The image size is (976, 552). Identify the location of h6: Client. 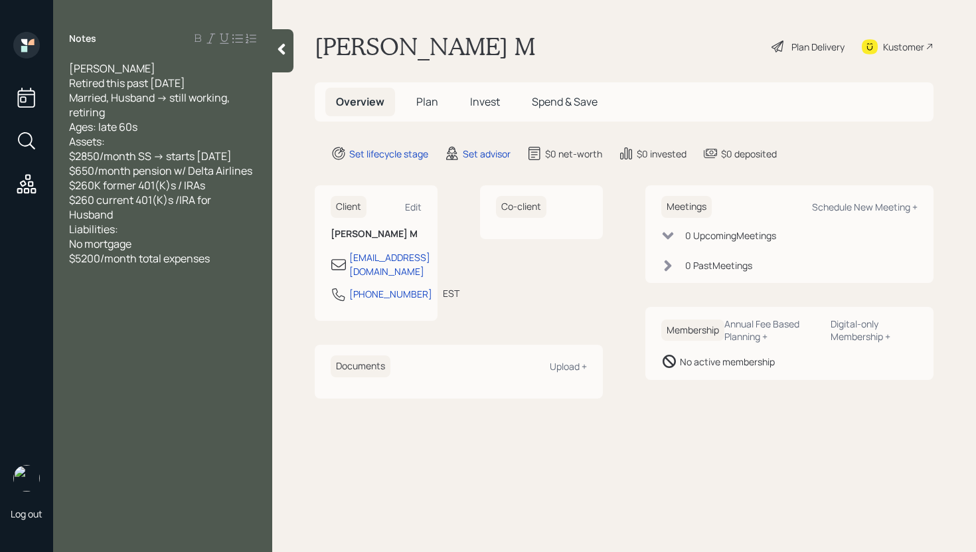
(349, 207).